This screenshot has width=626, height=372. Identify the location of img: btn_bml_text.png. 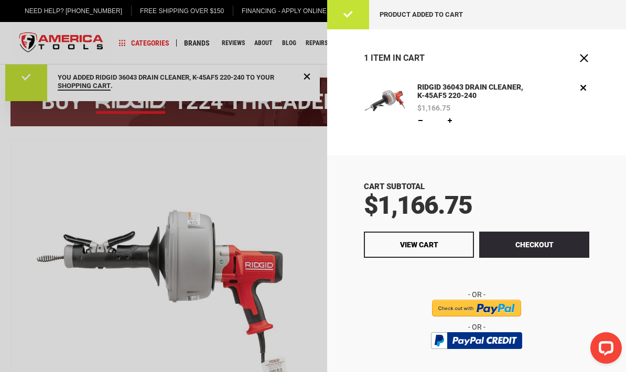
(477, 358).